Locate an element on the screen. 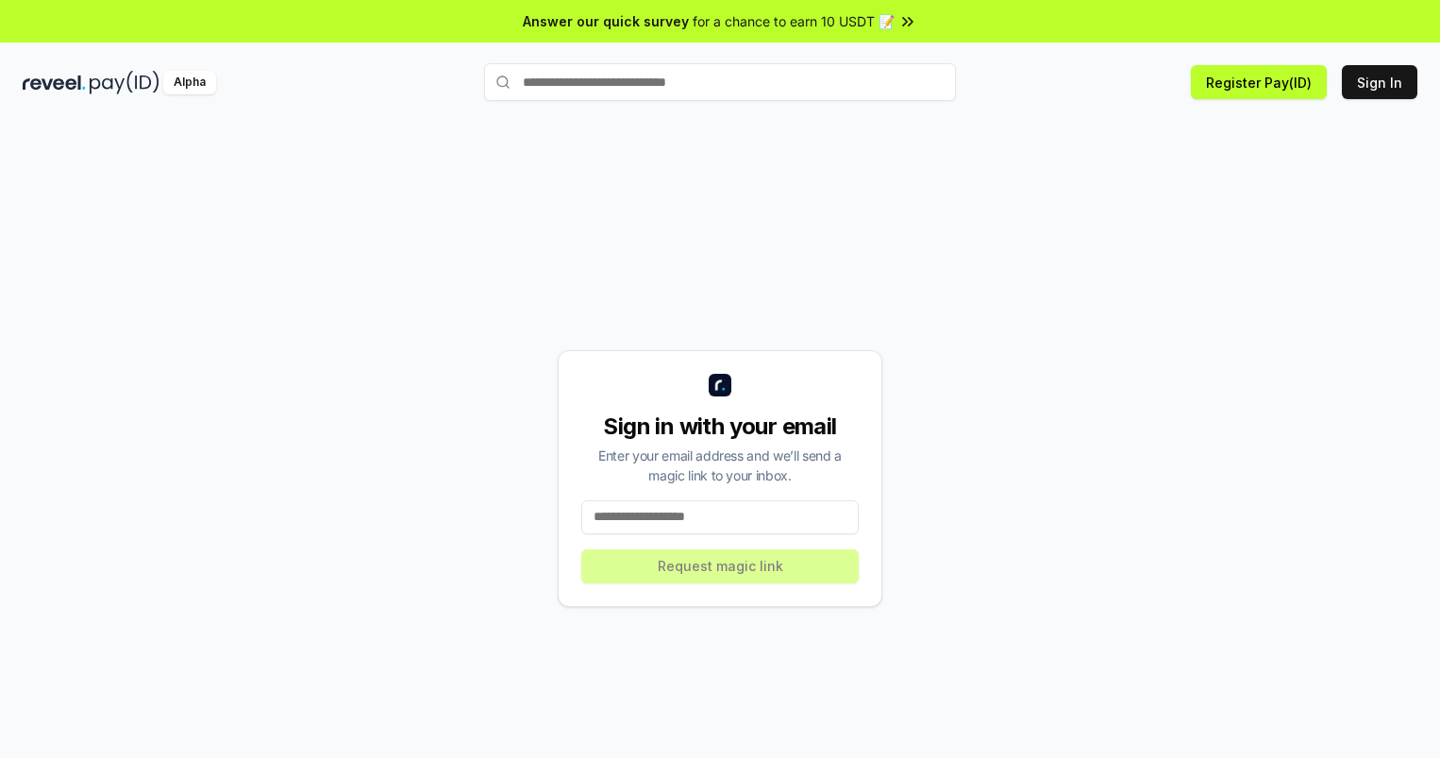  span: for a chance to earn 10 USDT 📝 is located at coordinates (794, 21).